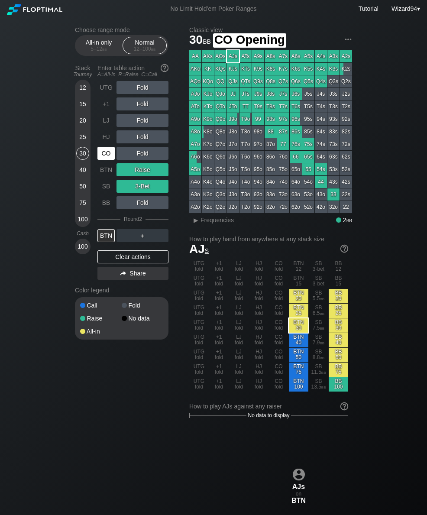 Image resolution: width=427 pixels, height=515 pixels. Describe the element at coordinates (334, 94) in the screenshot. I see `div: J3s` at that location.